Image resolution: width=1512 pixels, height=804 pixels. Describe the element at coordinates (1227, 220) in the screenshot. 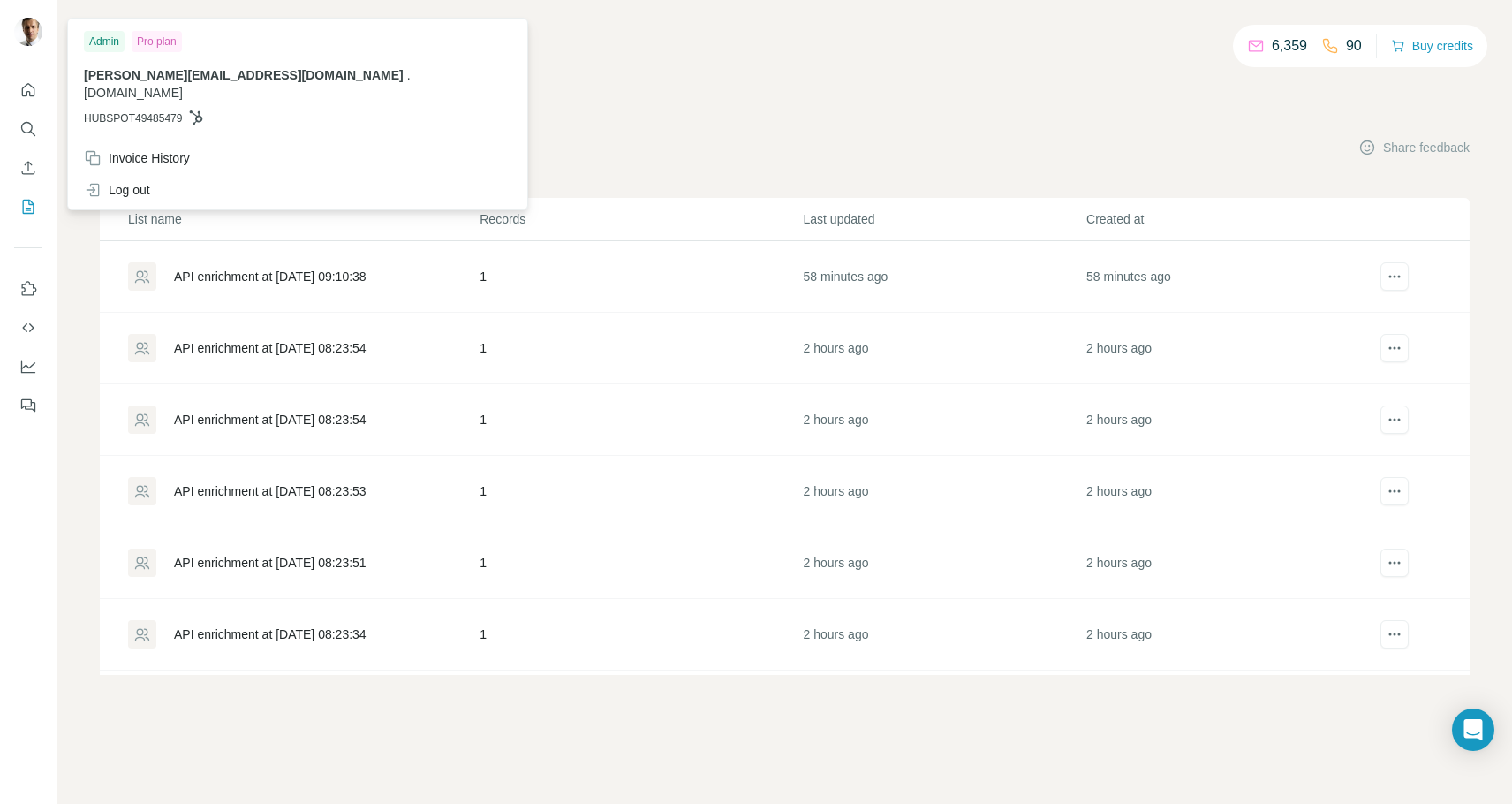

I see `p: Created at` at that location.